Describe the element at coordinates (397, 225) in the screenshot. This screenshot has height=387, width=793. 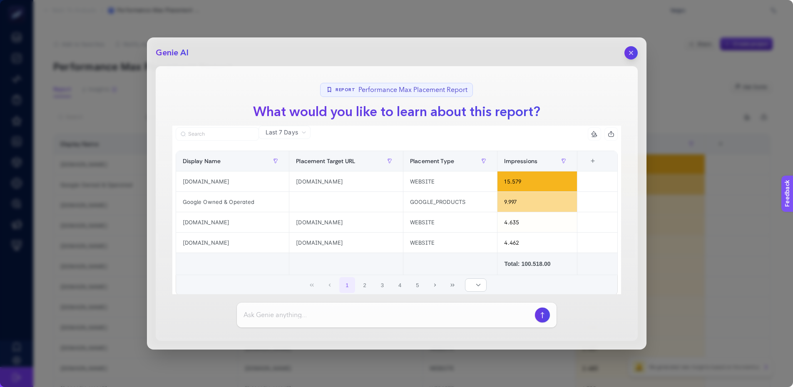
I see `div: Last 7 Days` at that location.